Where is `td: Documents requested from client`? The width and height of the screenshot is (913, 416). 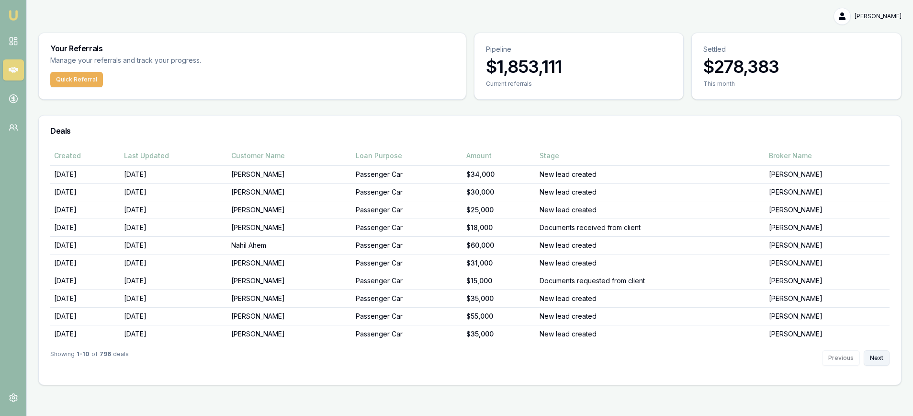 td: Documents requested from client is located at coordinates (650, 280).